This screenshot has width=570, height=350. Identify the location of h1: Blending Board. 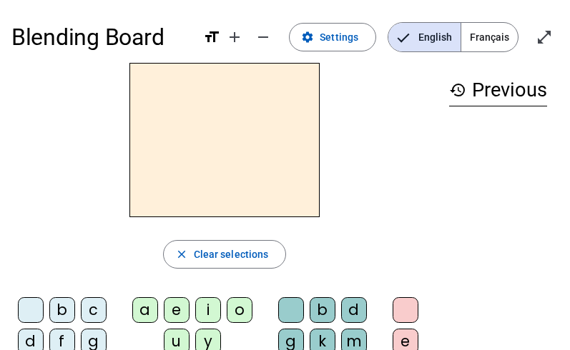
(102, 37).